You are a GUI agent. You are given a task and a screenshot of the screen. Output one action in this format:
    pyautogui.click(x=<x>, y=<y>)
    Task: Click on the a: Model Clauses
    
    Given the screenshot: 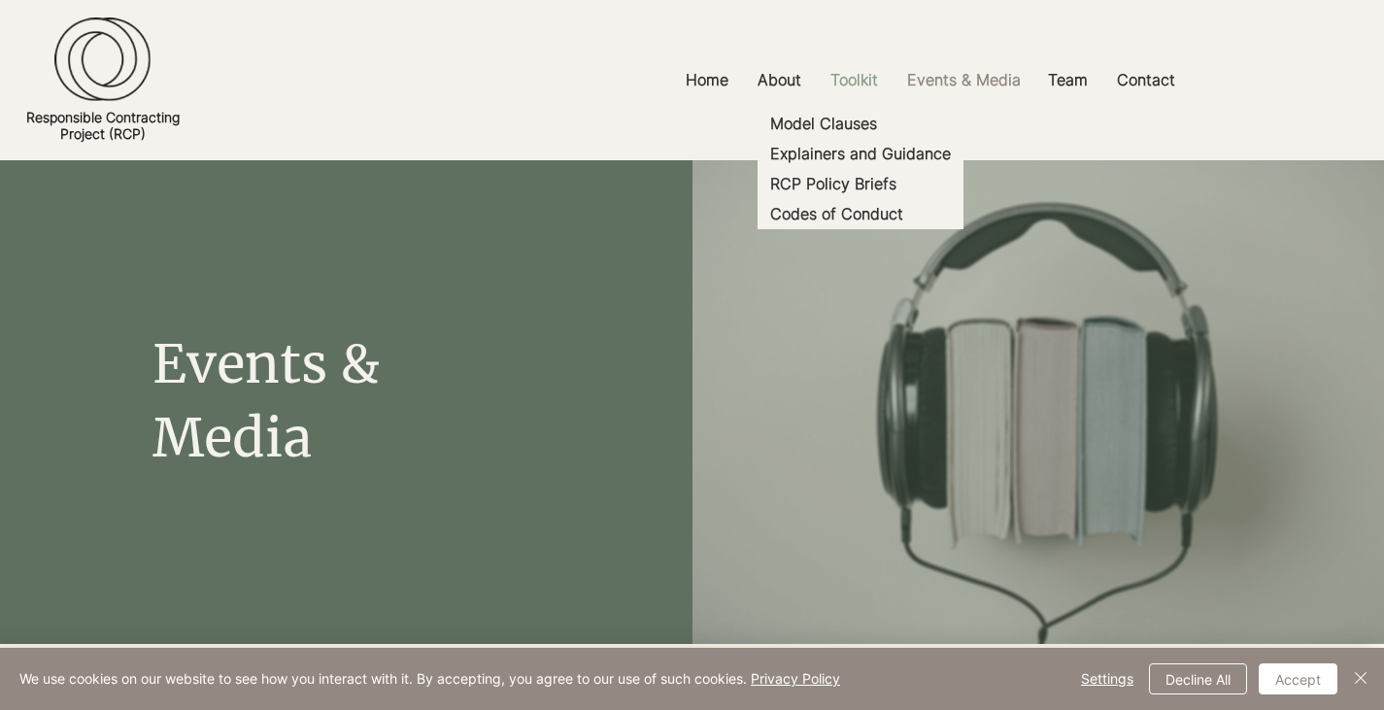 What is the action you would take?
    pyautogui.click(x=861, y=123)
    